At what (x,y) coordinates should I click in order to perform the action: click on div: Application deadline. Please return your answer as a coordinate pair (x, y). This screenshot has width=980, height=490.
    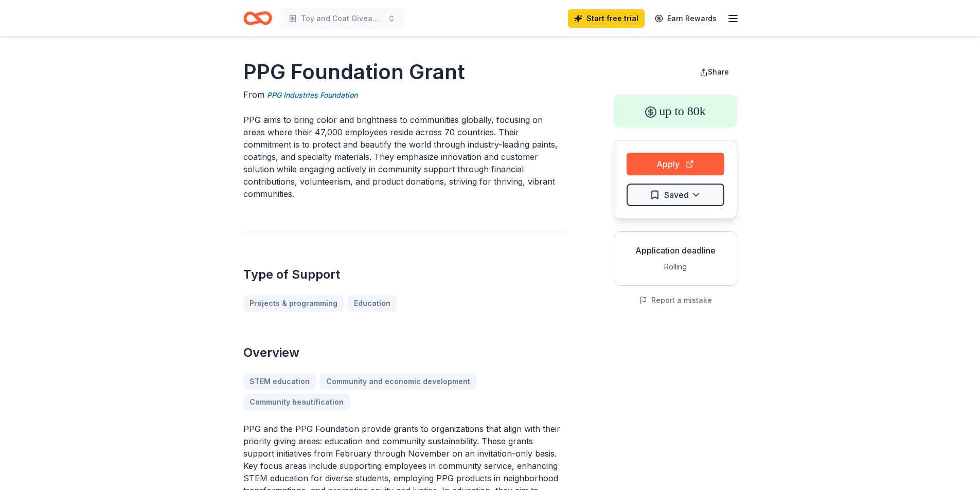
    Looking at the image, I should click on (675, 250).